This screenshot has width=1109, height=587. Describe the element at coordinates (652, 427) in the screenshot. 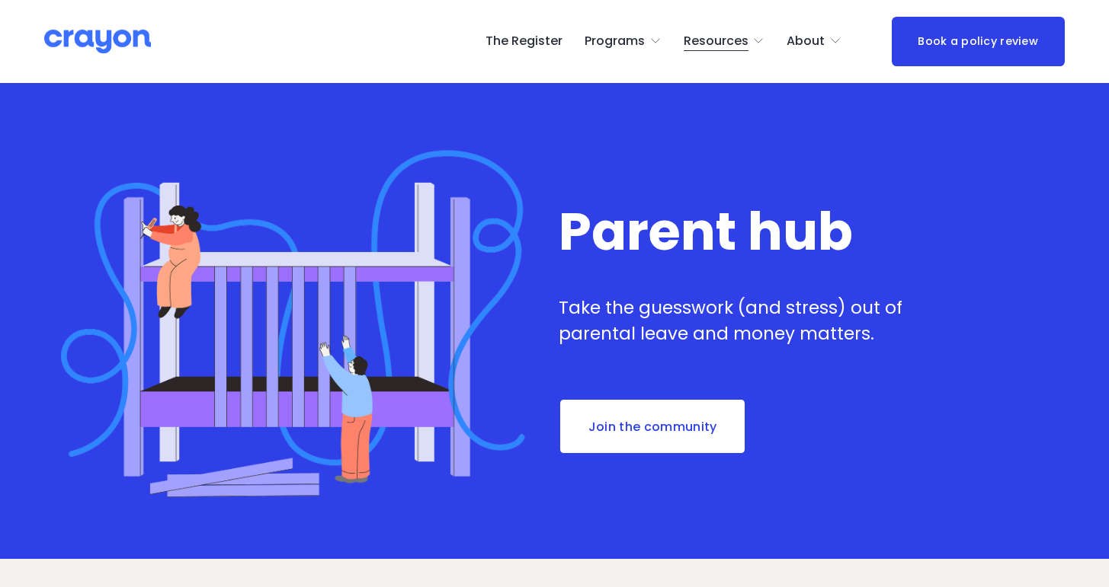

I see `a: Join the community` at that location.